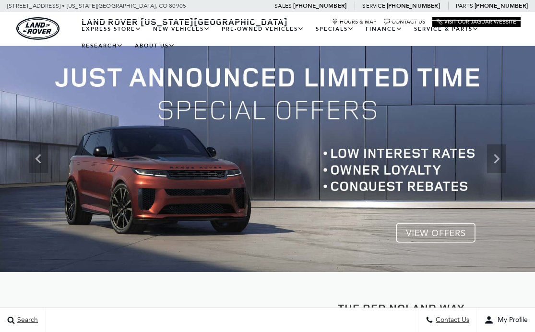  Describe the element at coordinates (298, 37) in the screenshot. I see `nav: Main Navigation` at that location.